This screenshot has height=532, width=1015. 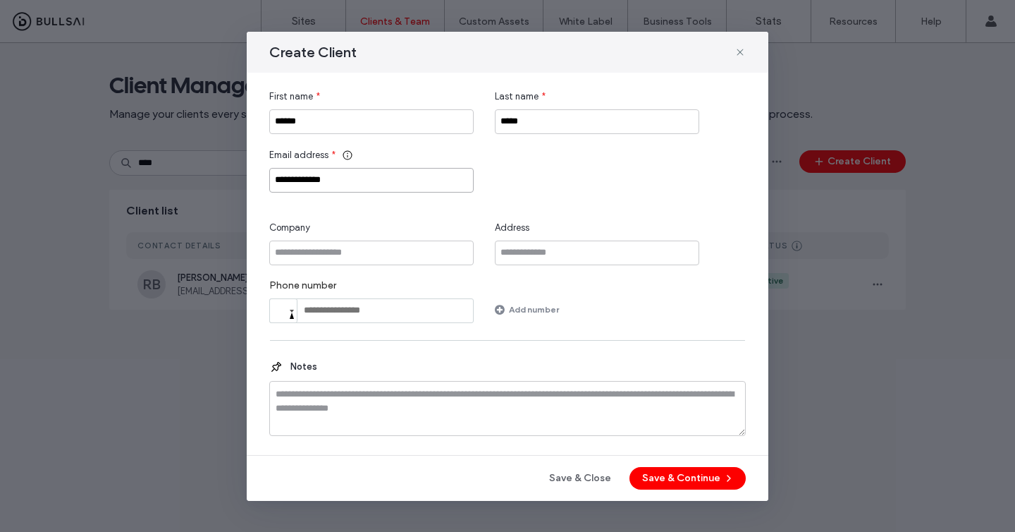 I want to click on span: Address, so click(x=512, y=228).